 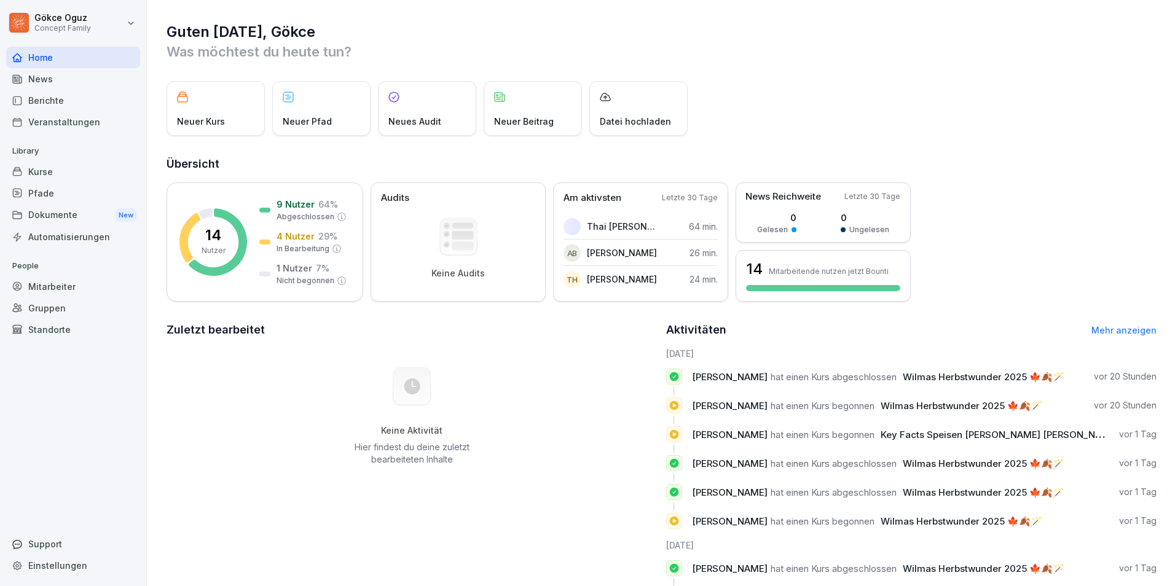 I want to click on p: Nutzer, so click(x=213, y=251).